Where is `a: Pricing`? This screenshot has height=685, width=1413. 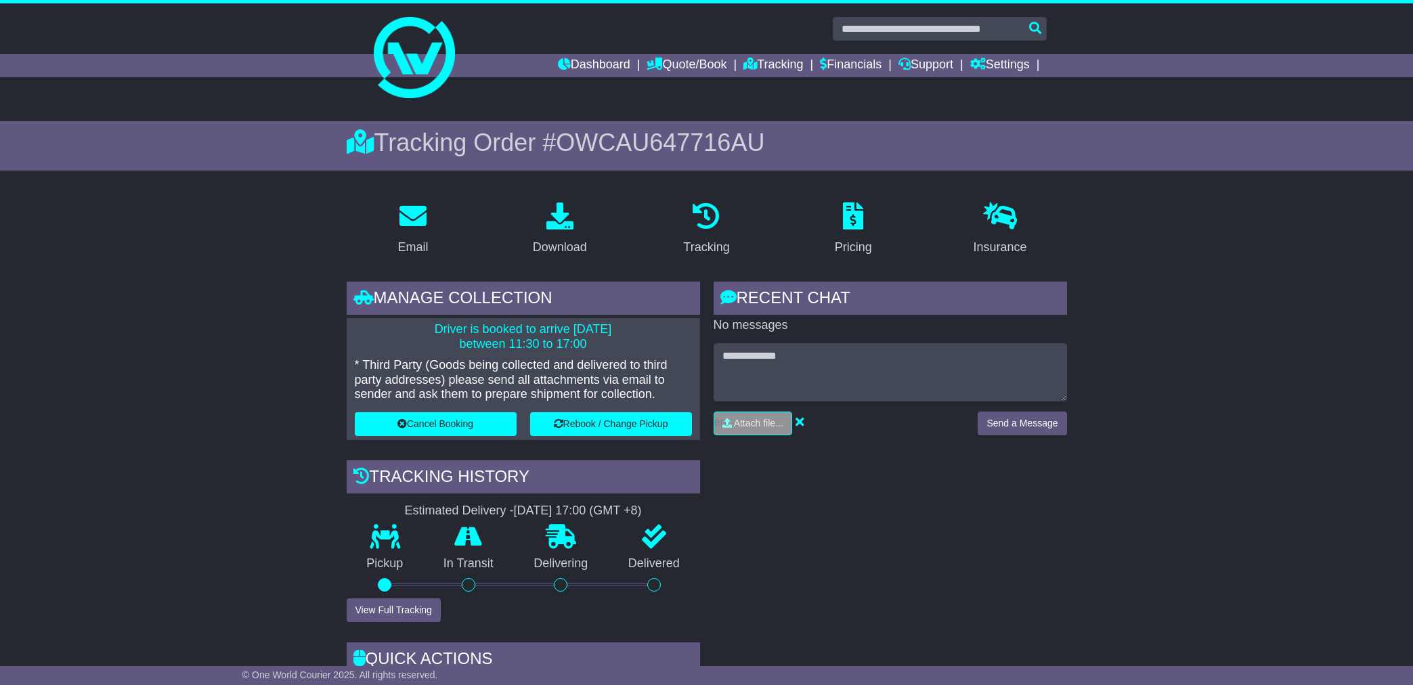
a: Pricing is located at coordinates (853, 229).